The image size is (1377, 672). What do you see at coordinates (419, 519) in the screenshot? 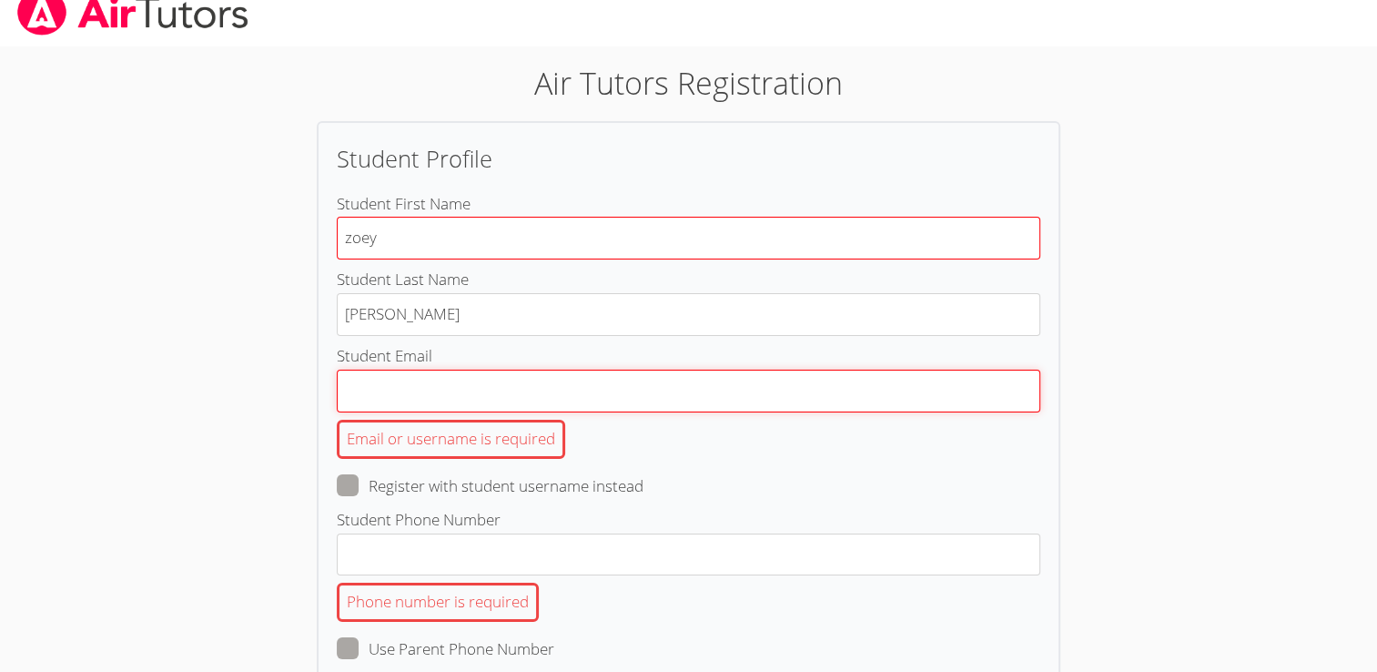
I see `span: Student Phone Number` at bounding box center [419, 519].